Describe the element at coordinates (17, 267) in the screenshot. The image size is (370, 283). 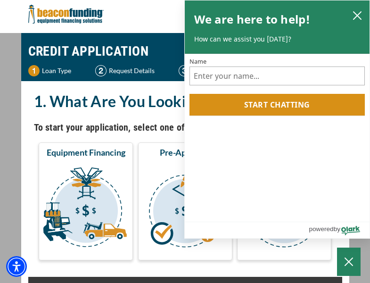
I see `div: Accessibility Menu` at that location.